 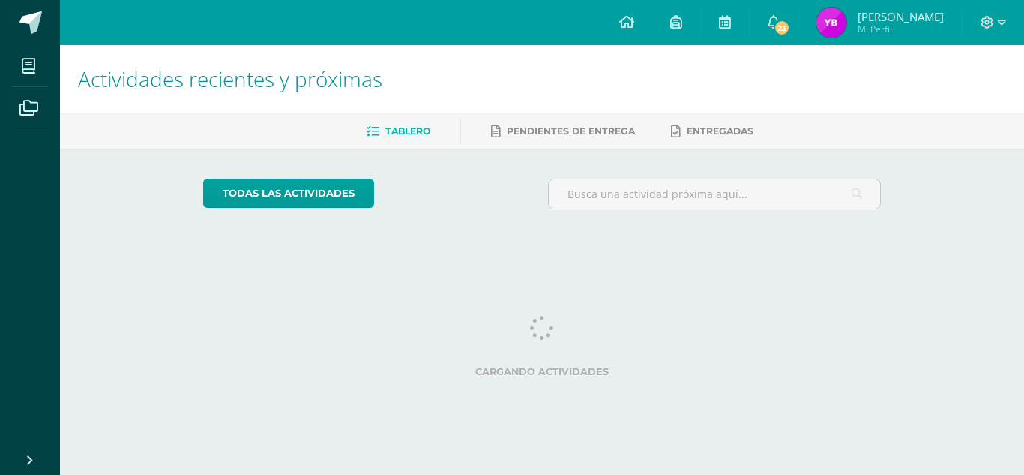 I want to click on span: 23, so click(x=782, y=28).